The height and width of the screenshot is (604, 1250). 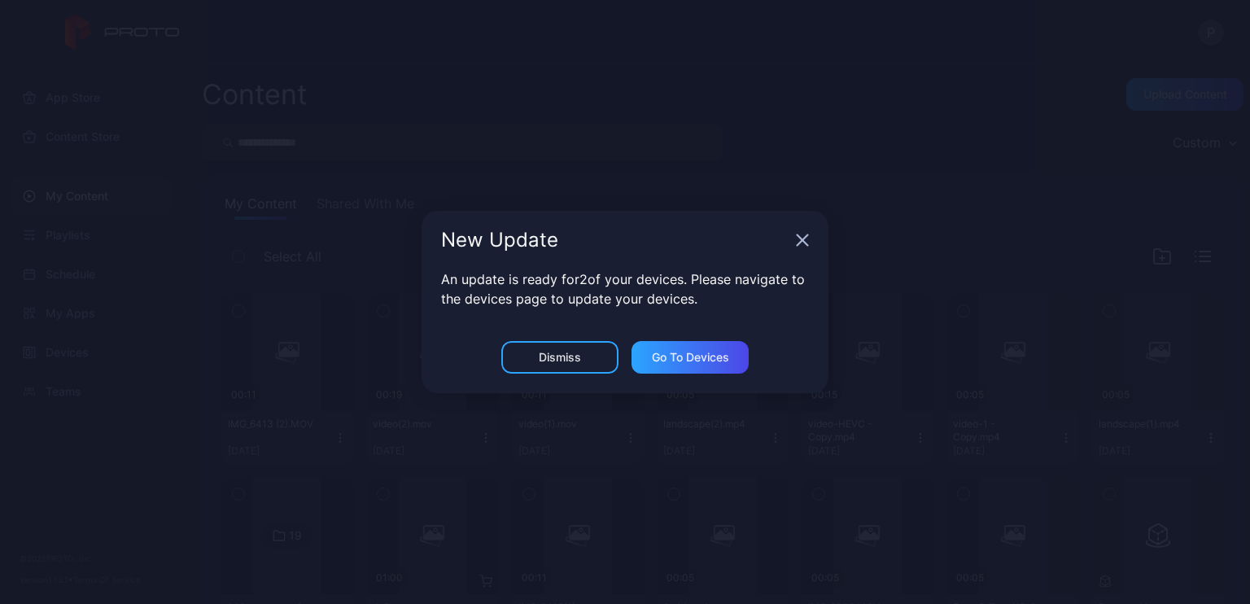 What do you see at coordinates (615, 240) in the screenshot?
I see `div: New Update` at bounding box center [615, 240].